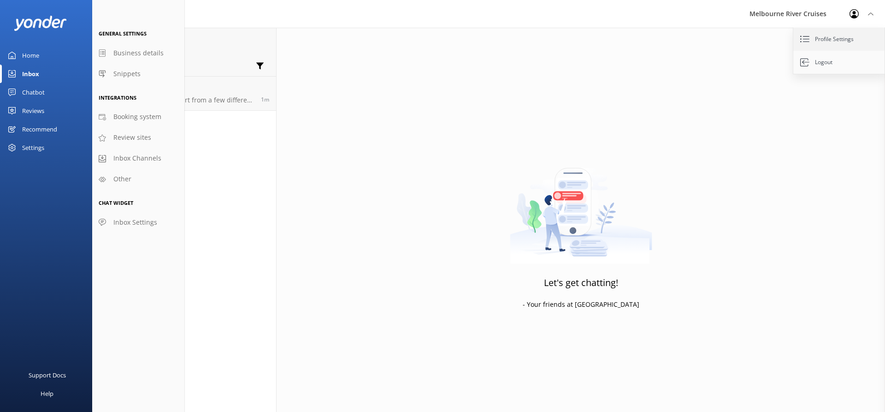 Image resolution: width=885 pixels, height=412 pixels. What do you see at coordinates (138, 74) in the screenshot?
I see `a: Snippets` at bounding box center [138, 74].